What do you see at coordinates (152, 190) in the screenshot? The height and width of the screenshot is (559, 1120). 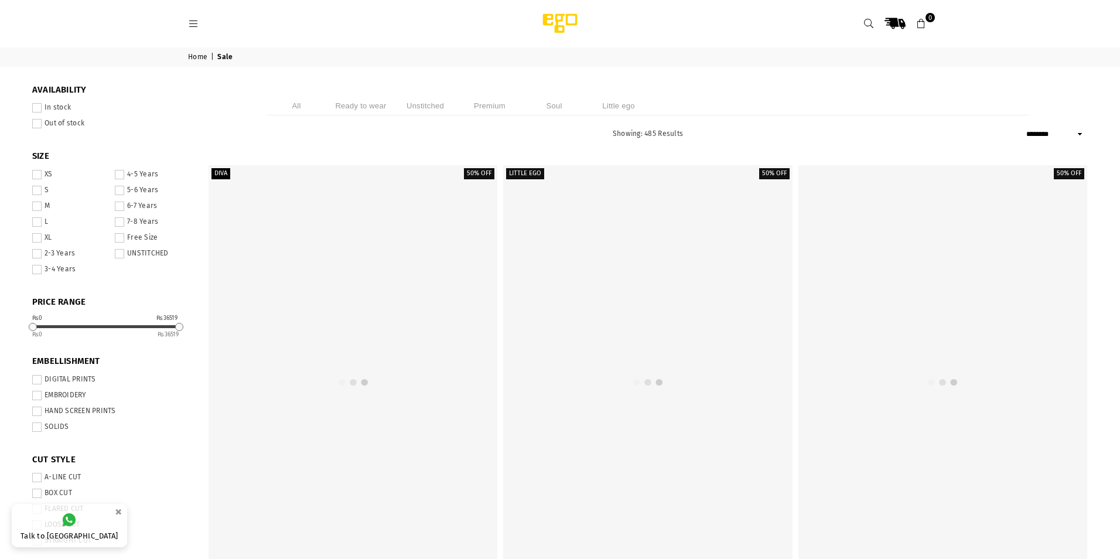 I see `label: 5-6 Years` at bounding box center [152, 190].